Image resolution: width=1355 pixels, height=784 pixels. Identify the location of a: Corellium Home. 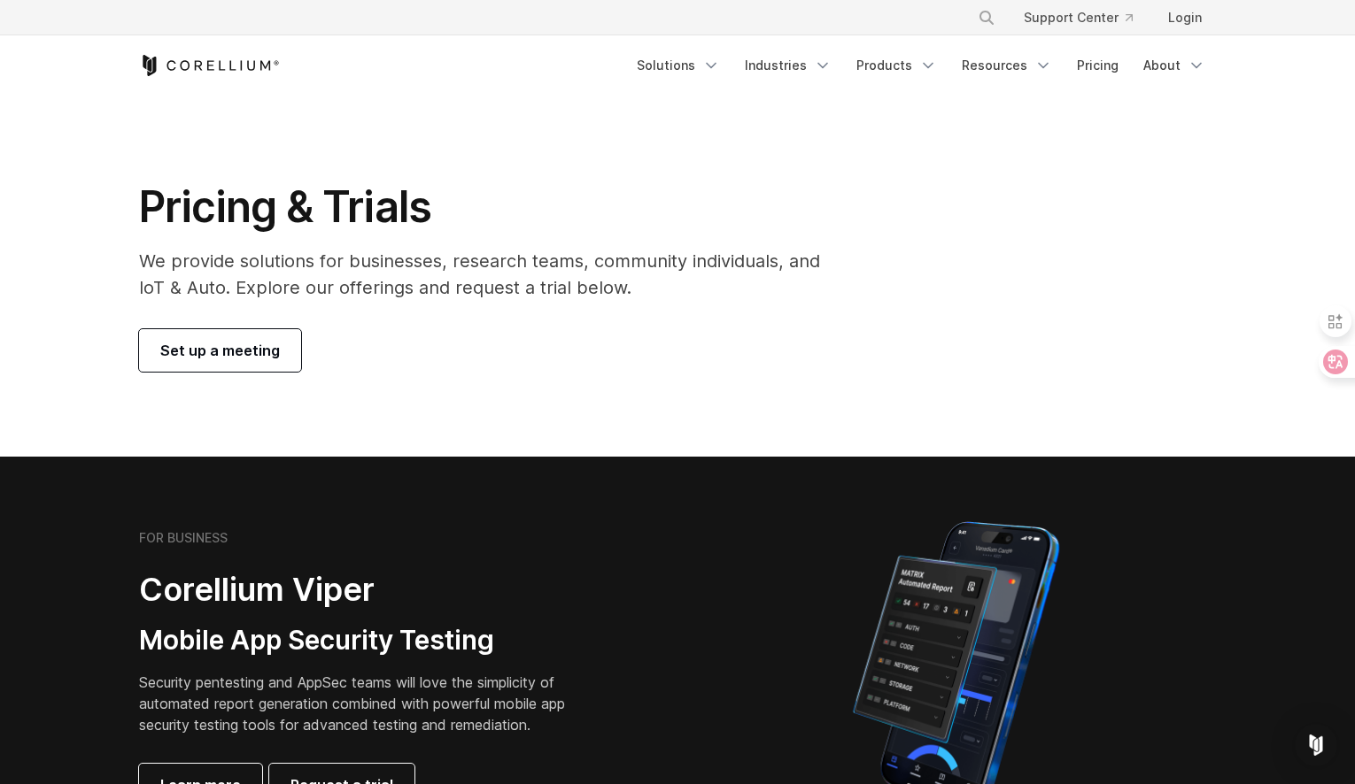
(209, 66).